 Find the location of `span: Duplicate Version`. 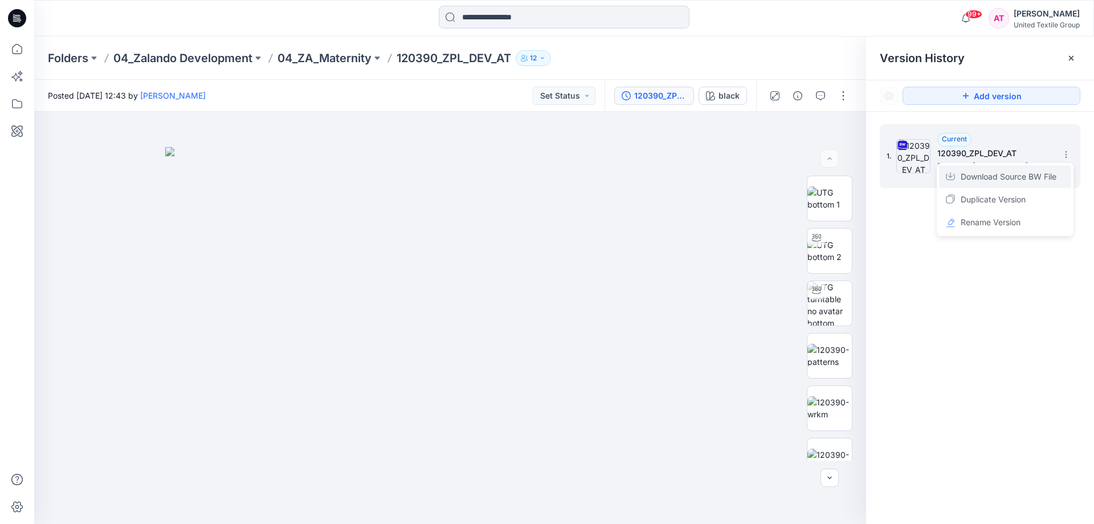

span: Duplicate Version is located at coordinates (993, 199).